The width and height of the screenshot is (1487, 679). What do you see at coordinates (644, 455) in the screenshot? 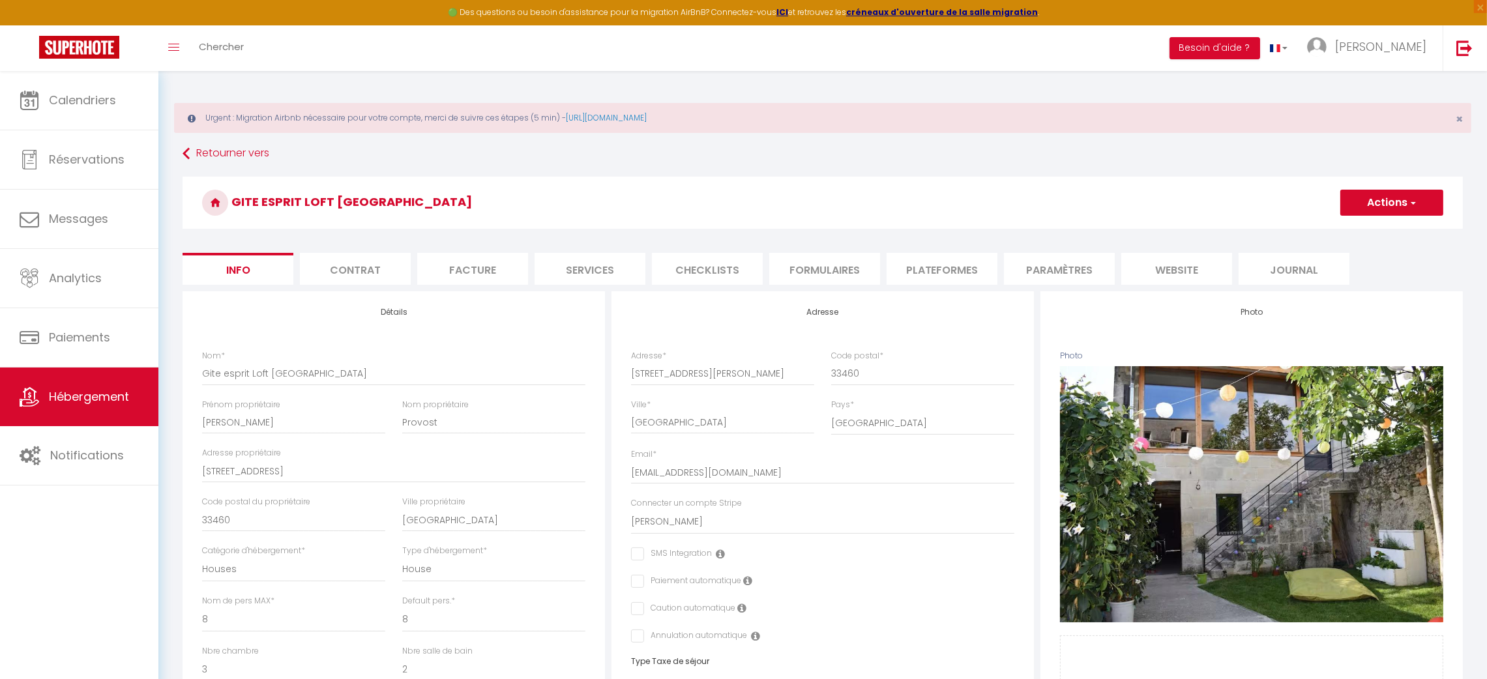
I see `label: Email` at bounding box center [644, 455].